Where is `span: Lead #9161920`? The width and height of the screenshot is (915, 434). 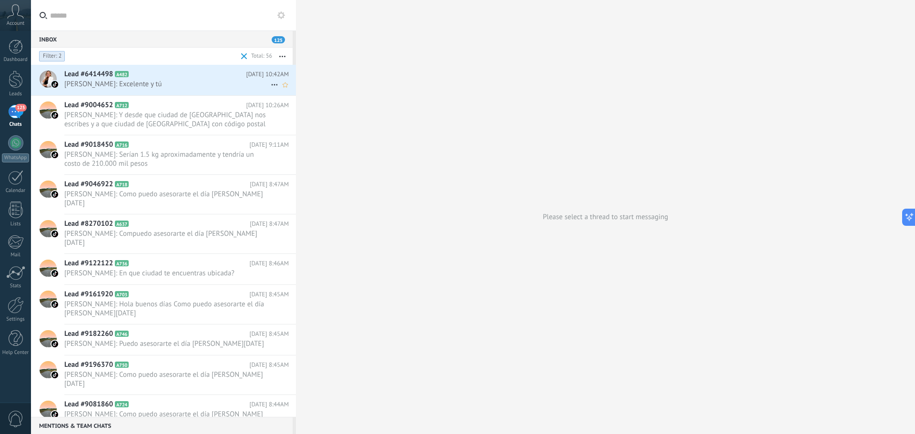 span: Lead #9161920 is located at coordinates (89, 294).